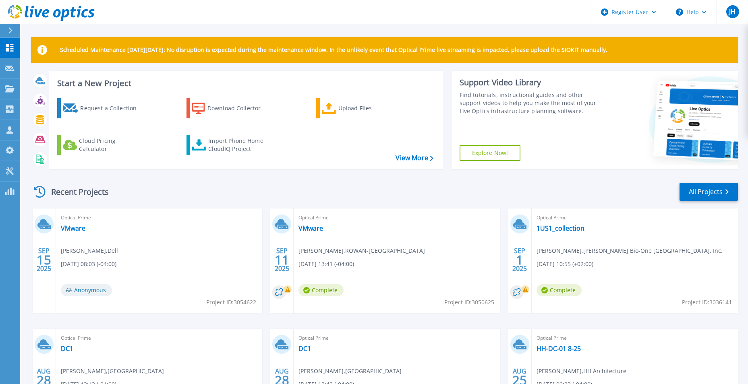  Describe the element at coordinates (520, 260) in the screenshot. I see `span: 1` at that location.